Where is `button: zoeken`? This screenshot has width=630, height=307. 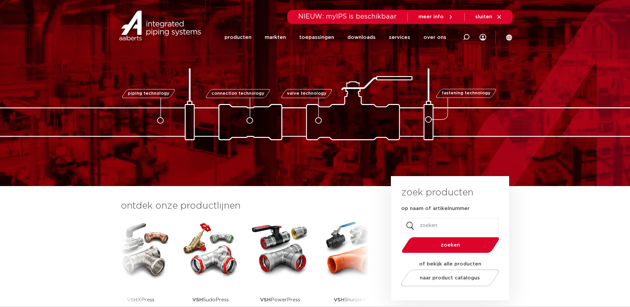
button: zoeken is located at coordinates (450, 245).